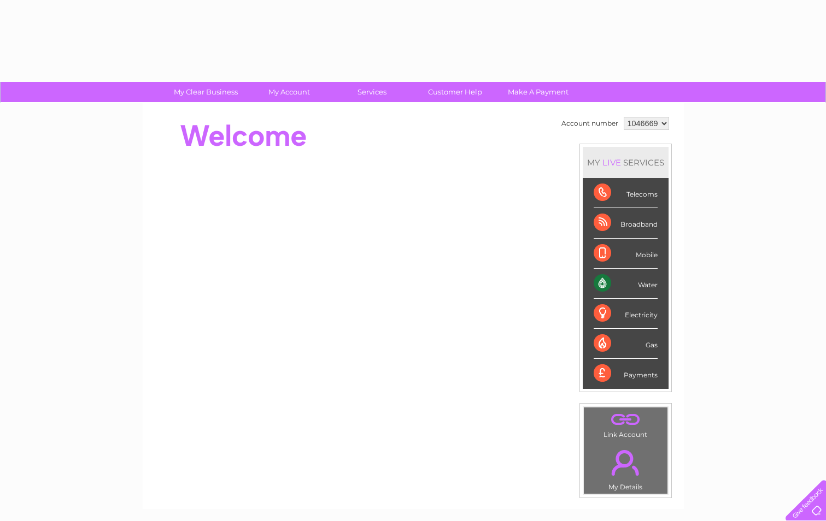 The width and height of the screenshot is (826, 521). I want to click on div: Gas, so click(625, 344).